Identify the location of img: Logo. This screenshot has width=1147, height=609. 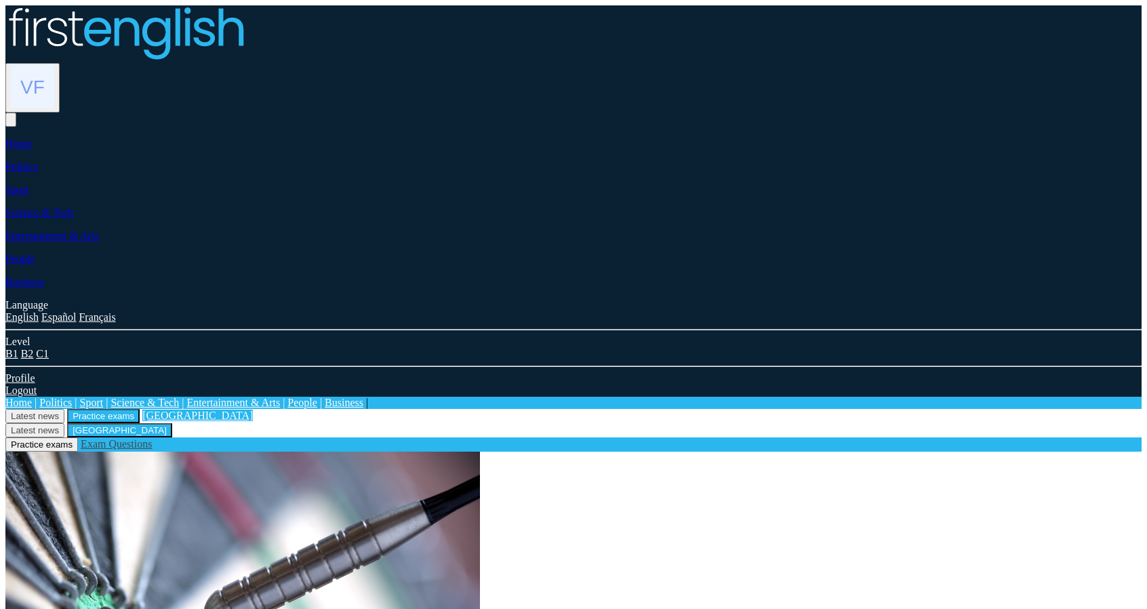
(125, 33).